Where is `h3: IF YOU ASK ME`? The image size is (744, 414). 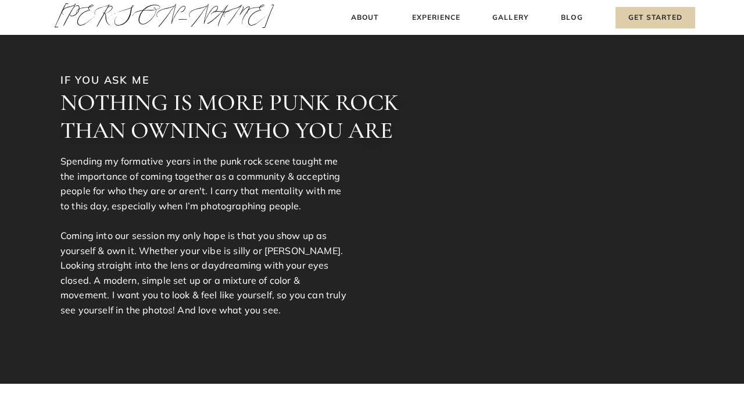 h3: IF YOU ASK ME is located at coordinates (107, 78).